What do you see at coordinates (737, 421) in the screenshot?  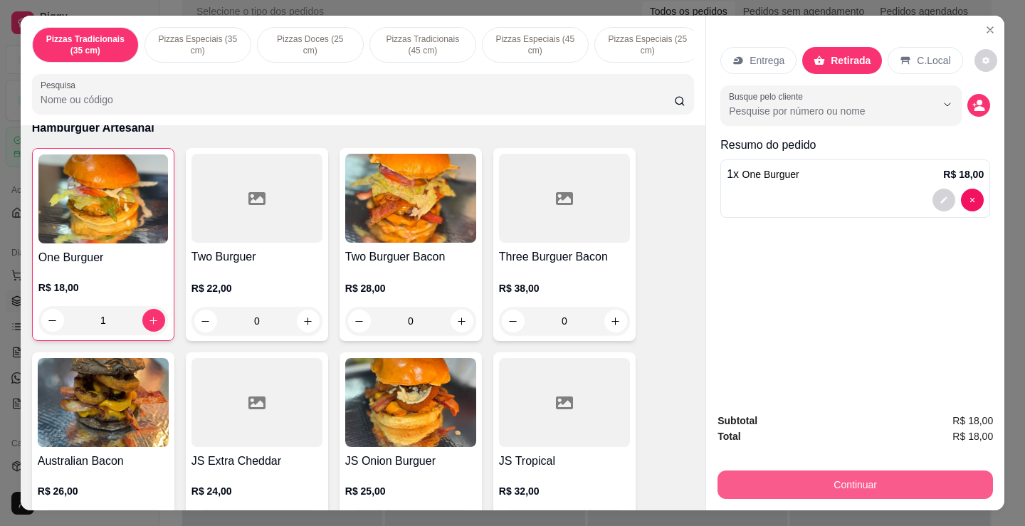 I see `strong: Subtotal` at bounding box center [737, 421].